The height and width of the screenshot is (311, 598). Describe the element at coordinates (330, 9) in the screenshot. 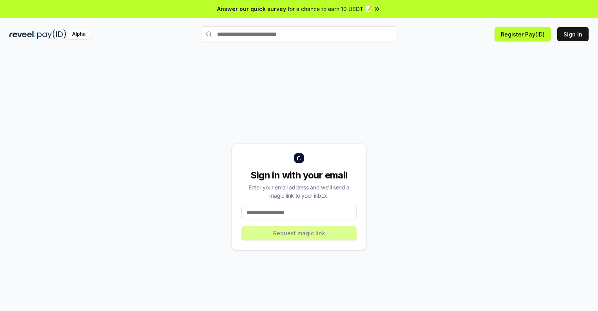

I see `span: for a chance to earn 10 USDT 📝` at that location.